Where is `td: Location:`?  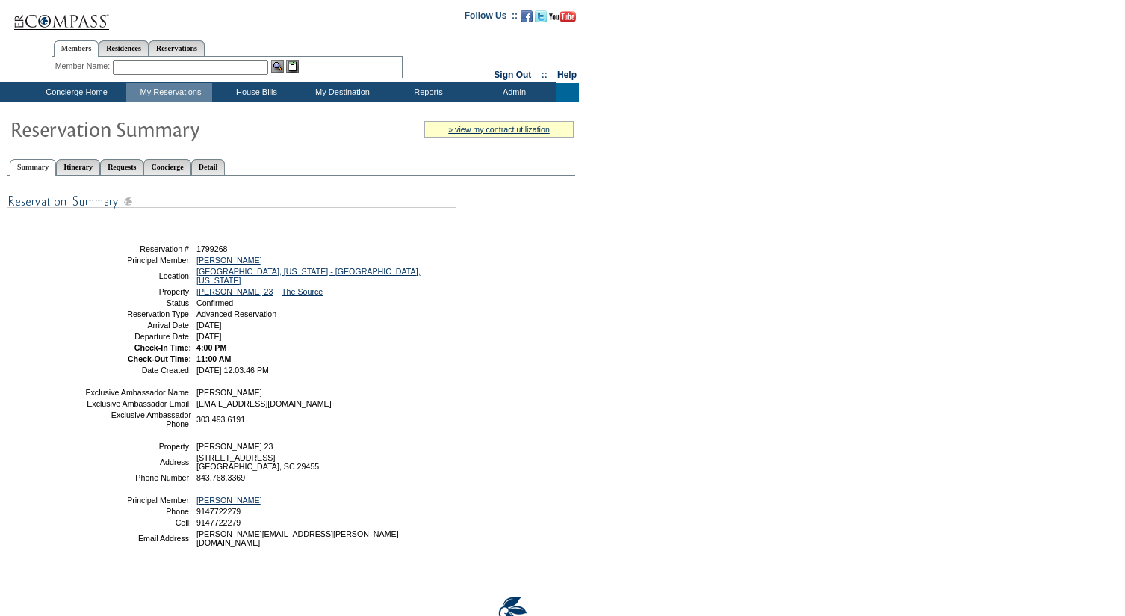
td: Location: is located at coordinates (137, 276).